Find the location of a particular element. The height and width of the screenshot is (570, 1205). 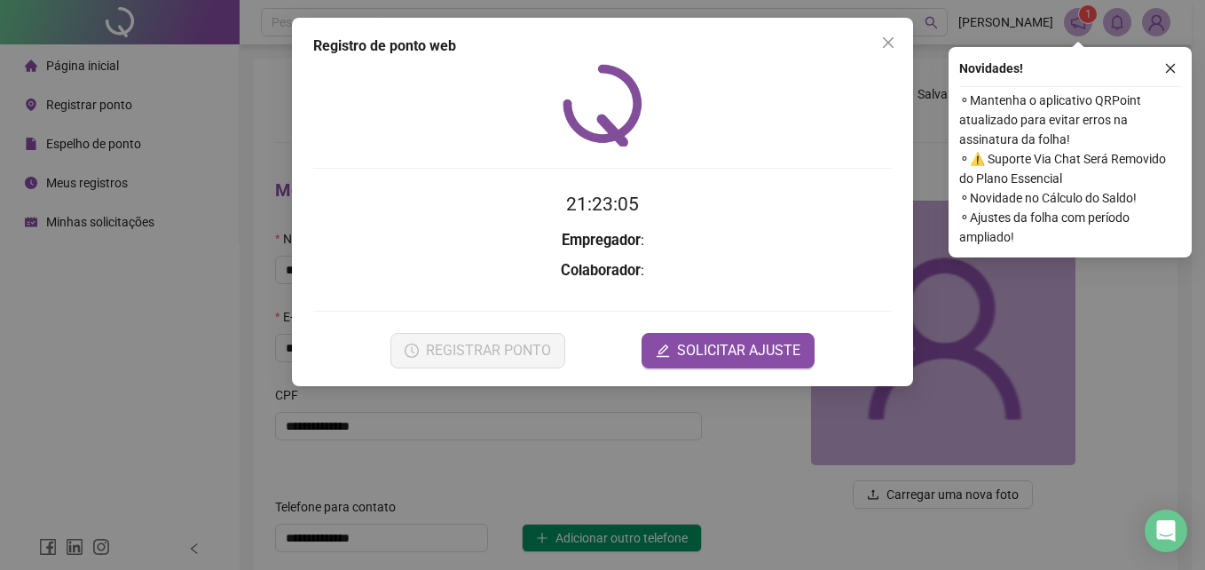

button: editSOLICITAR AJUSTE is located at coordinates (728, 350).